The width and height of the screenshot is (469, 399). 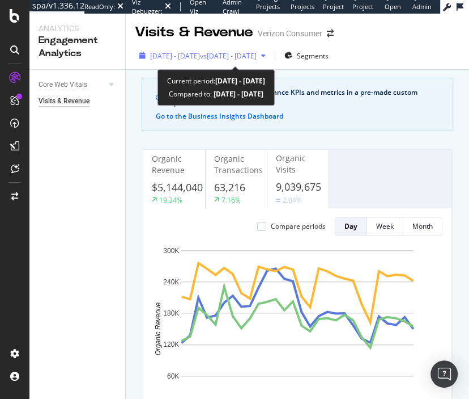 What do you see at coordinates (313, 56) in the screenshot?
I see `span: Segments` at bounding box center [313, 56].